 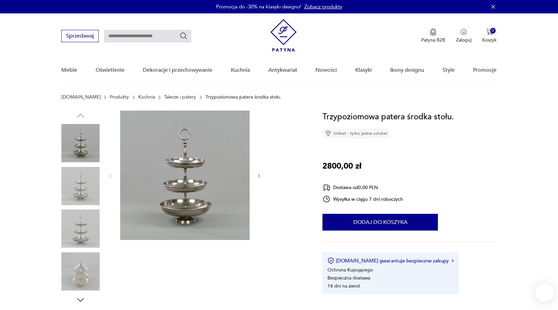 What do you see at coordinates (449, 70) in the screenshot?
I see `a: Style` at bounding box center [449, 70].